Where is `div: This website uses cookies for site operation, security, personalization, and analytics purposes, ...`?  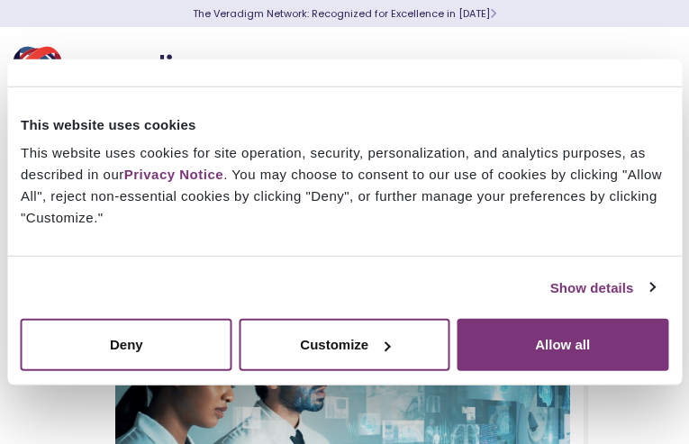
div: This website uses cookies for site operation, security, personalization, and analytics purposes, ... is located at coordinates (344, 185).